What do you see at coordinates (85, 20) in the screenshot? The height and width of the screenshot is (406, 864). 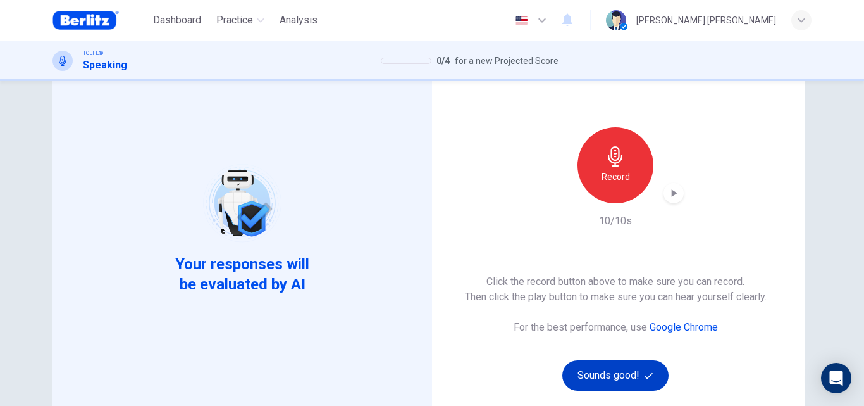 I see `img: Berlitz Brasil logo` at bounding box center [85, 20].